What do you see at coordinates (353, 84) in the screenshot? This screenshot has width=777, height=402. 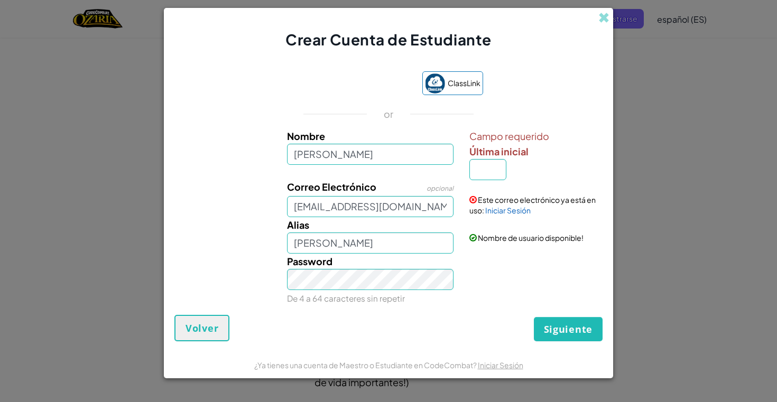 I see `div: Iniciar sesión con Google. Se abre en una nueva pestaña.` at bounding box center [353, 84].